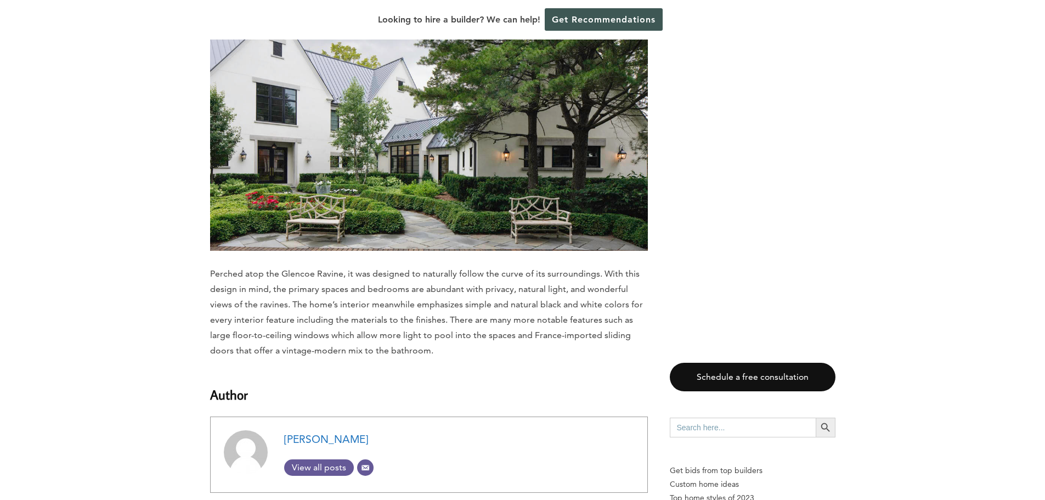 The height and width of the screenshot is (500, 1045). What do you see at coordinates (319, 467) in the screenshot?
I see `span: View all posts` at bounding box center [319, 467].